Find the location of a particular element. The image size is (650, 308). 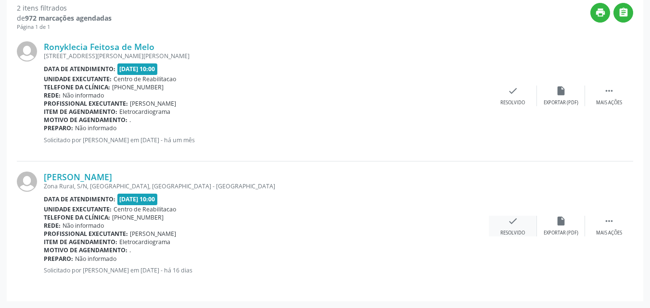

div: 2 itens filtrados is located at coordinates (64, 8).